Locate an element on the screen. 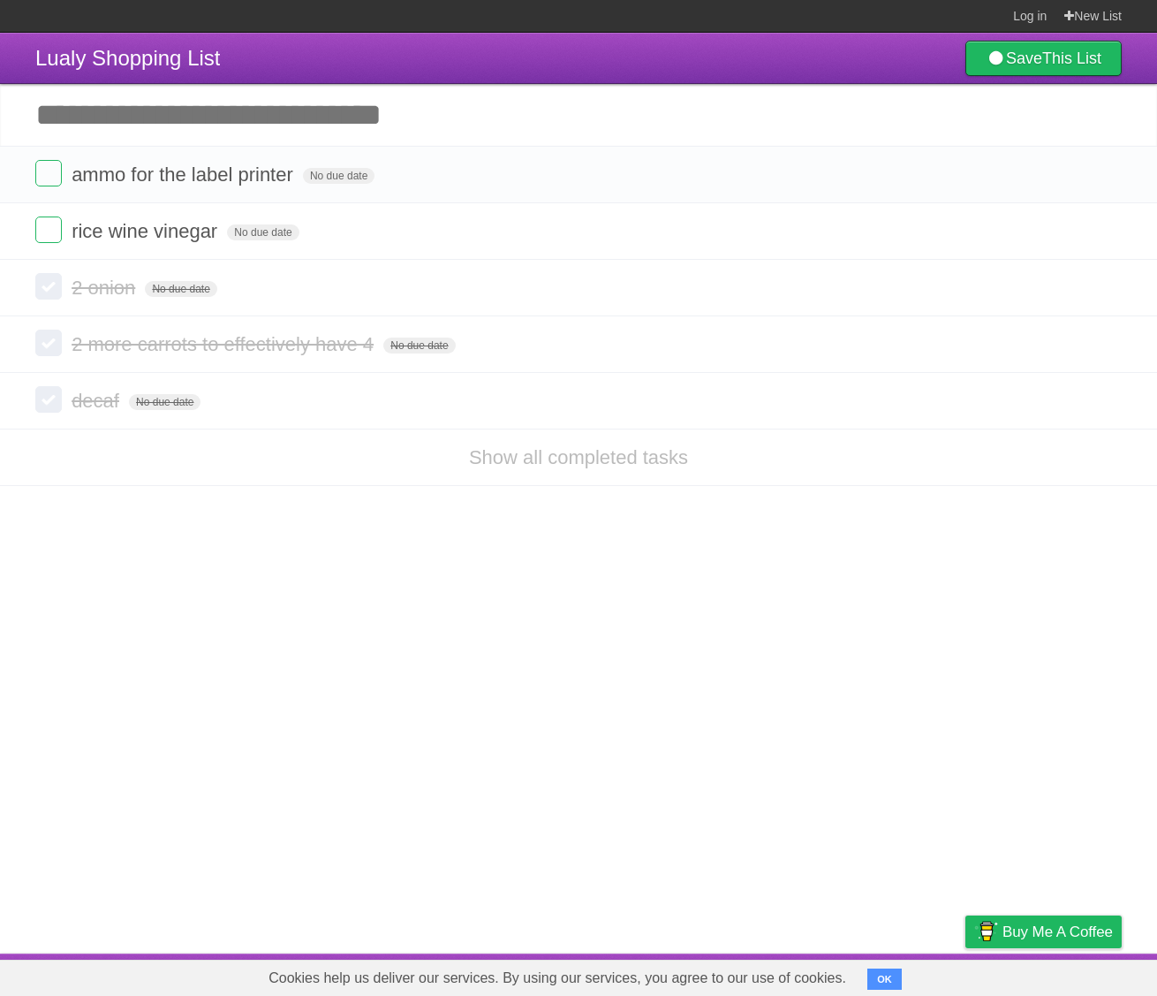  a: Privacy is located at coordinates (966, 974).